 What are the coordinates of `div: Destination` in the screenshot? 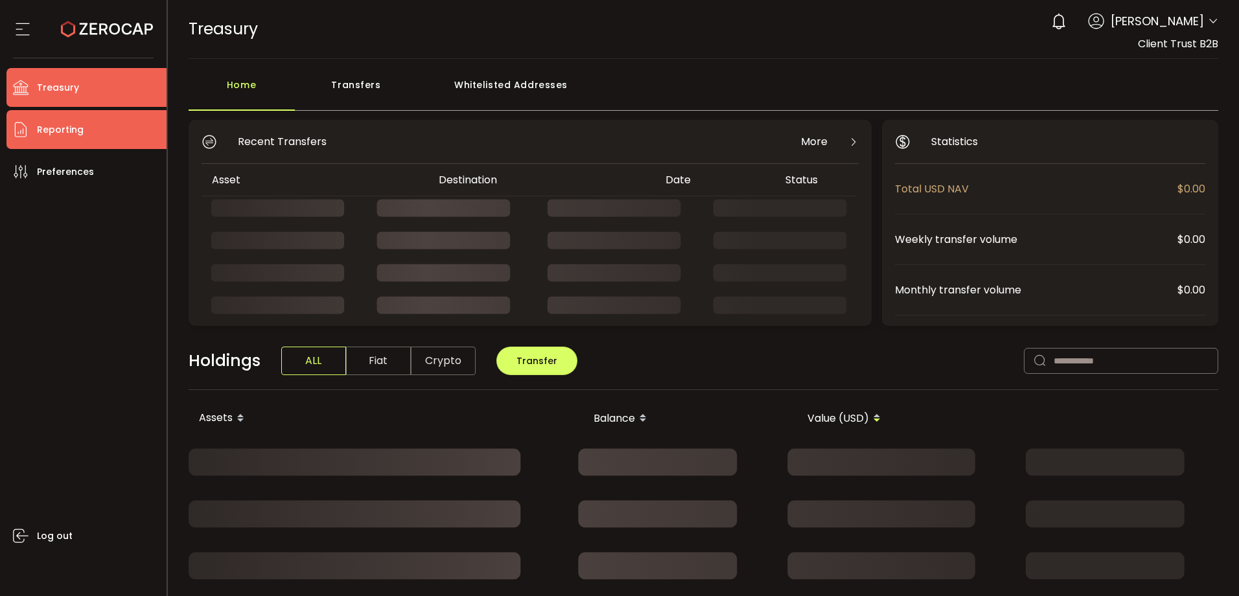 It's located at (542, 180).